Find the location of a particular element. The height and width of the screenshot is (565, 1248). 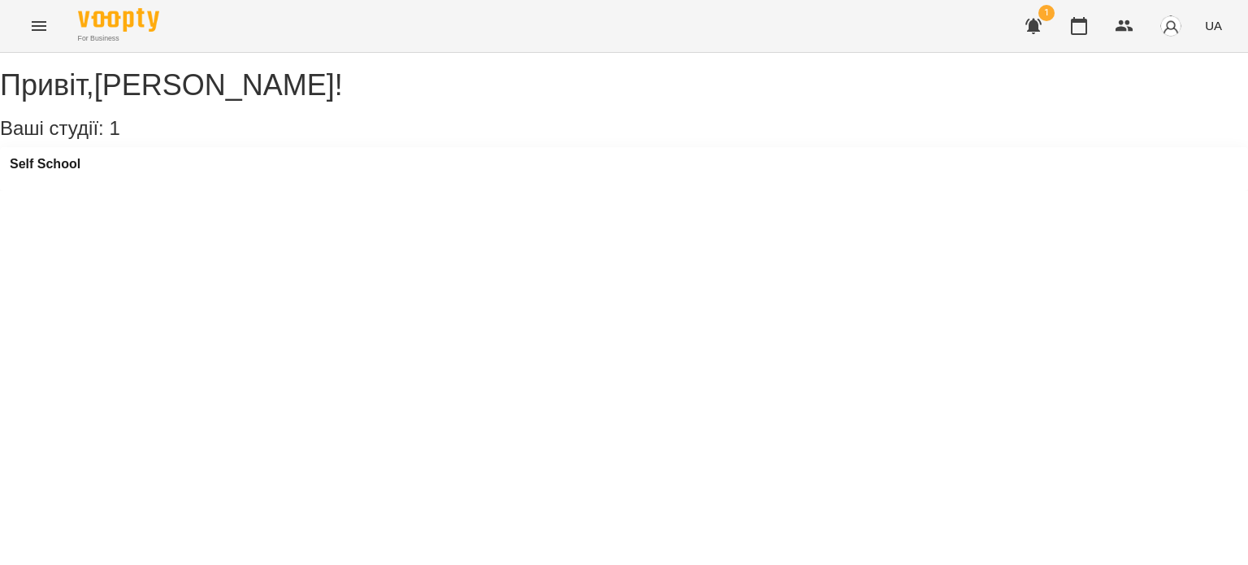

img: Voopty Logo is located at coordinates (119, 20).